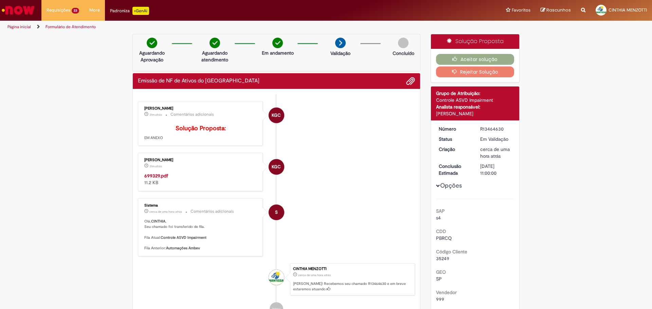 This screenshot has height=309, width=652. What do you see at coordinates (19, 27) in the screenshot?
I see `a: Página inicial` at bounding box center [19, 27].